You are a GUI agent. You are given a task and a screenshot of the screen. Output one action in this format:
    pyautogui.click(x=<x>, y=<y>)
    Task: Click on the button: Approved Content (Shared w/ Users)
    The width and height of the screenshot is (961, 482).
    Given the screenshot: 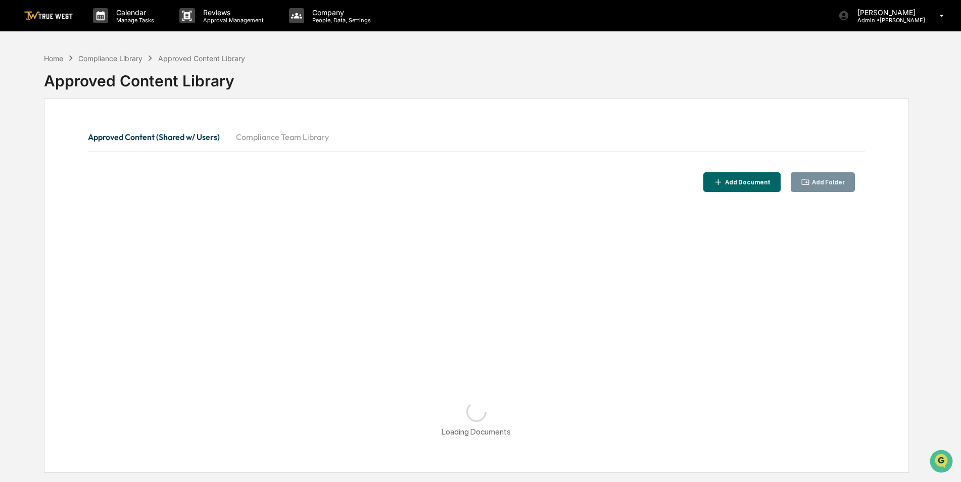 What is the action you would take?
    pyautogui.click(x=158, y=137)
    